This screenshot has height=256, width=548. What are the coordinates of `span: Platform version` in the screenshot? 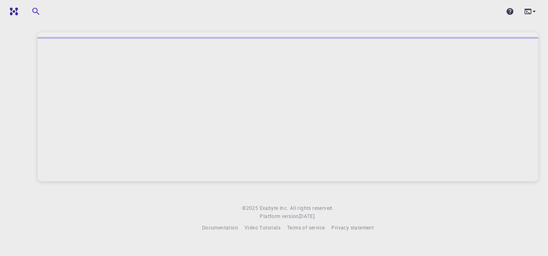 It's located at (279, 217).